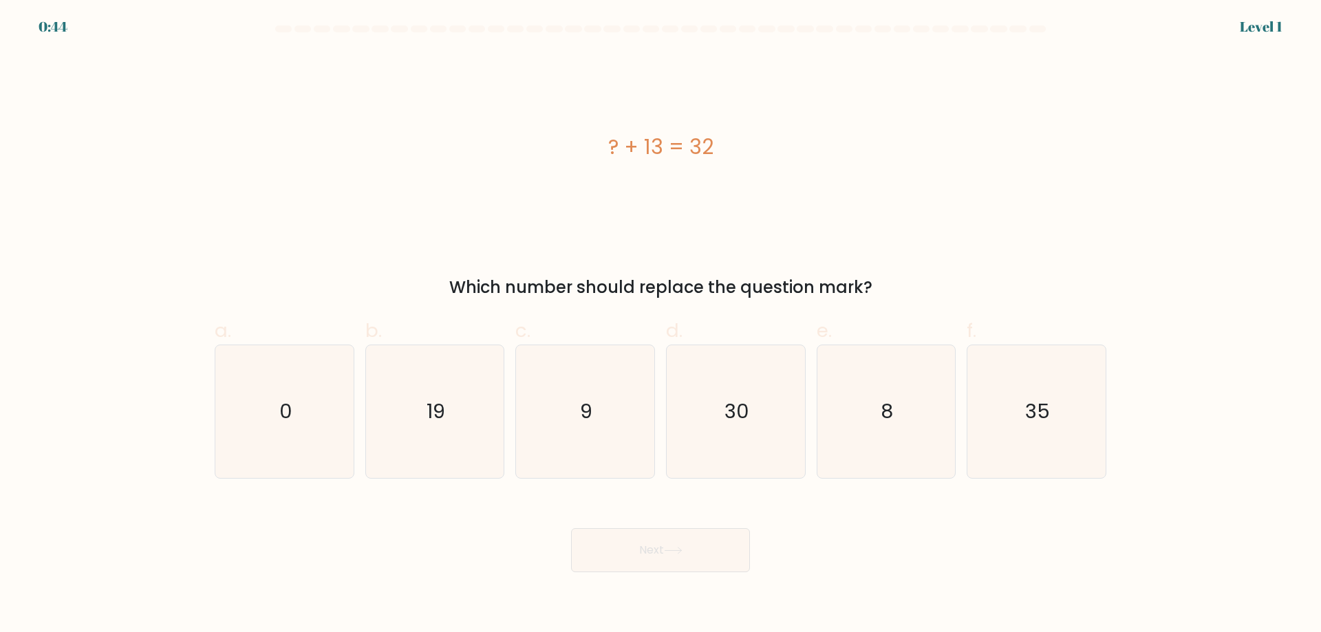  I want to click on div: 0:44, so click(53, 27).